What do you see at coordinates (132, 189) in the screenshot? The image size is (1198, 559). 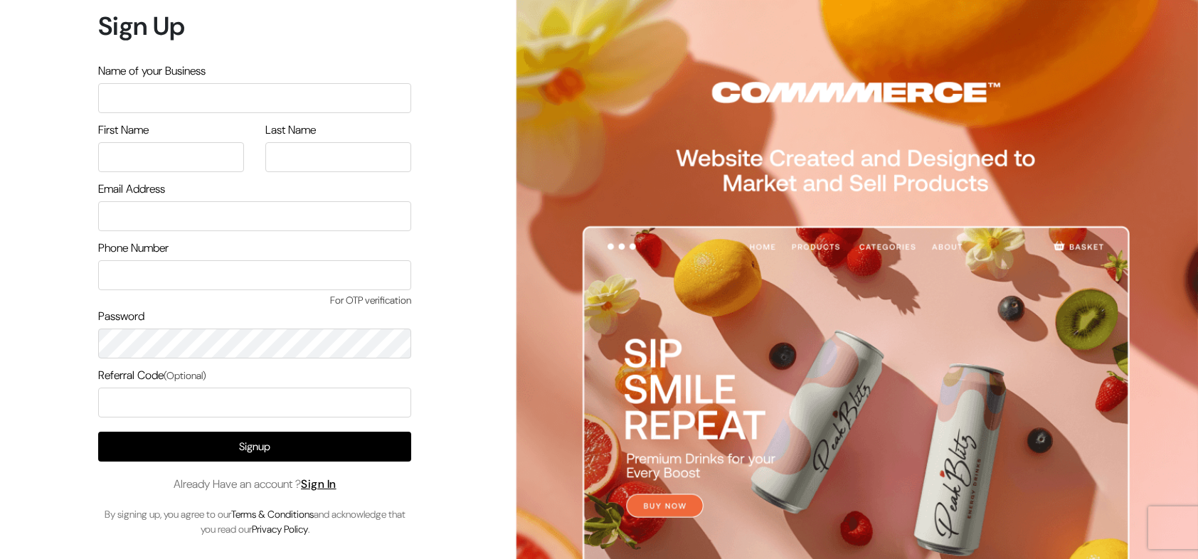 I see `label: Email Address` at bounding box center [132, 189].